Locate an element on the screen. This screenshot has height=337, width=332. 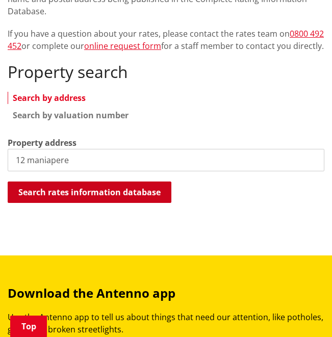
p: Use the Antenno app to tell us about things that need our attention, like potholes, graffiti, or ... is located at coordinates (166, 323).